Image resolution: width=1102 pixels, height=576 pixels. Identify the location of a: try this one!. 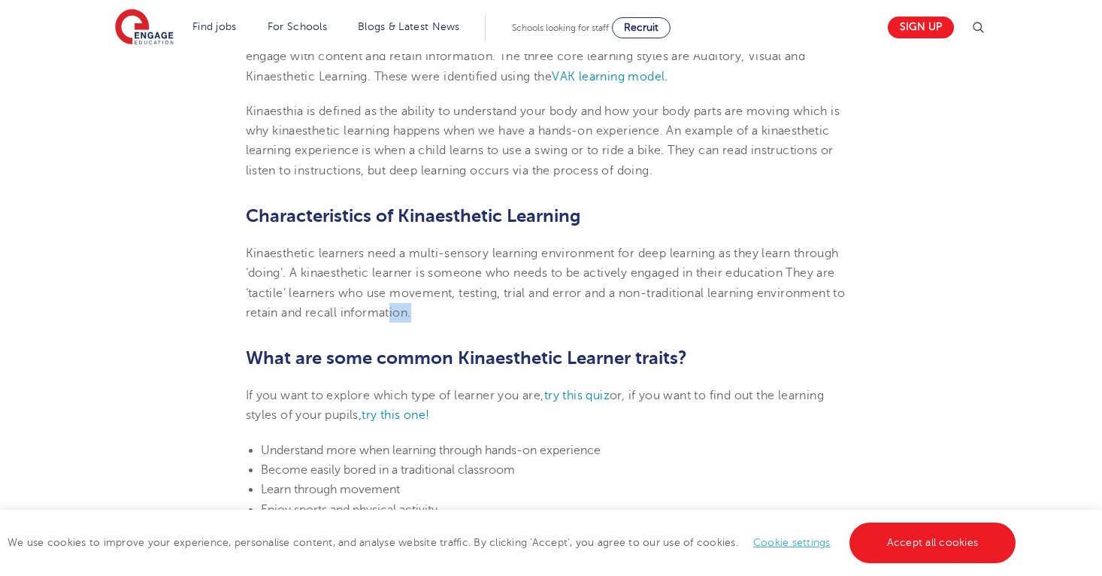
(396, 415).